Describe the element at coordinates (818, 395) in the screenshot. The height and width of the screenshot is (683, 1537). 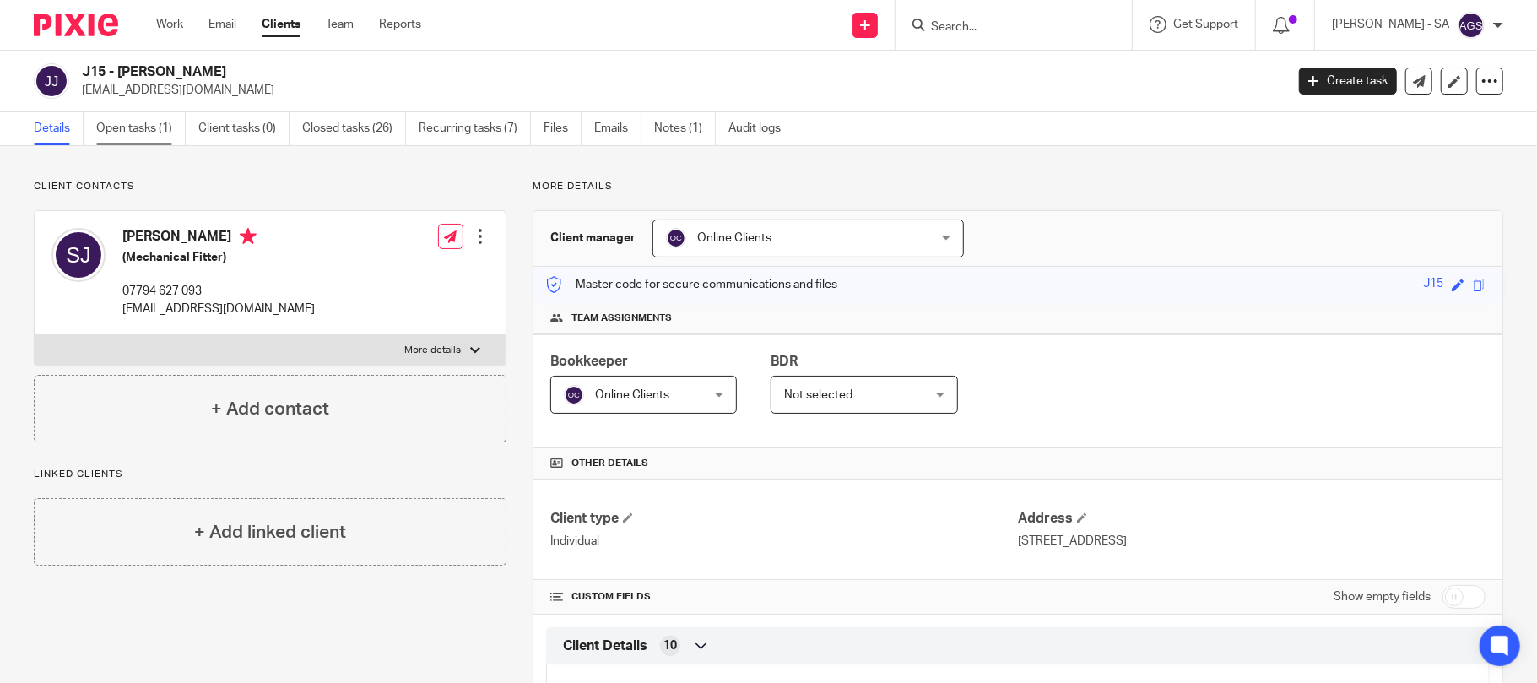
I see `span: Not selected` at that location.